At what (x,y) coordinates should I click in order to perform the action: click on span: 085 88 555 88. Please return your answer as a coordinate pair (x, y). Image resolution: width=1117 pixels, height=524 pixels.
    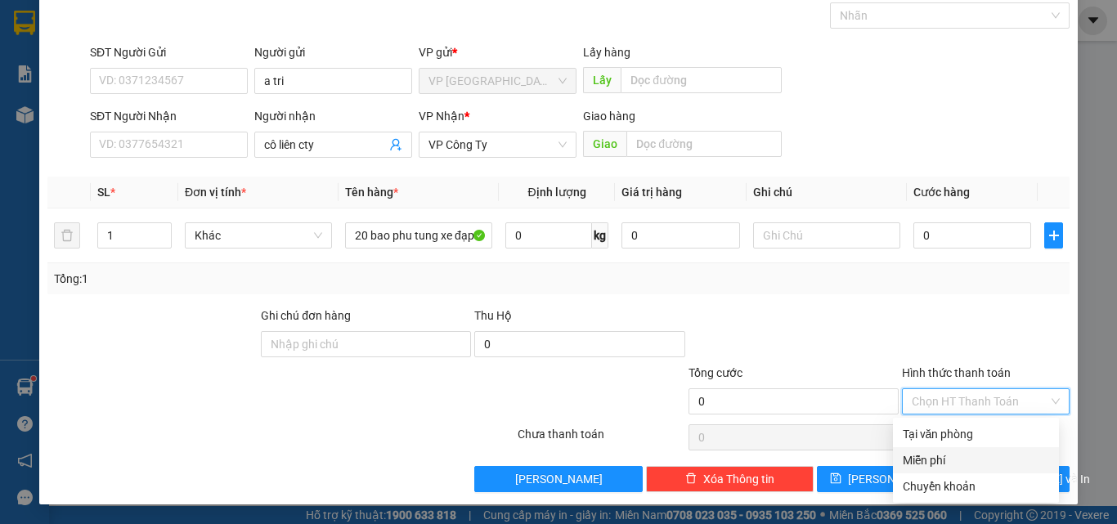
    Looking at the image, I should click on (143, 73).